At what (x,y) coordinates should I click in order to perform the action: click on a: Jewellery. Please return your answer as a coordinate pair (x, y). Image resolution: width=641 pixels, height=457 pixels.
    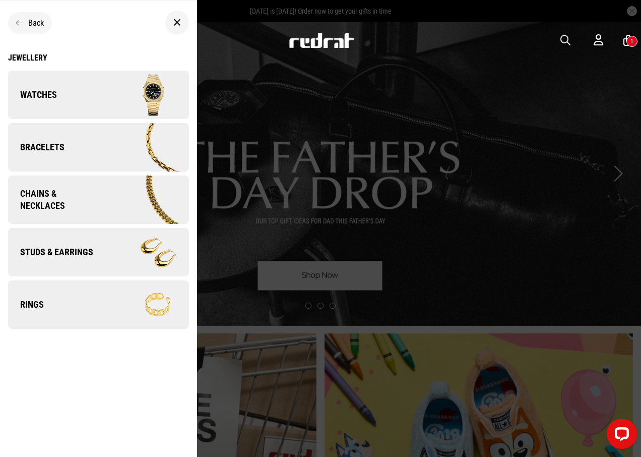
    Looking at the image, I should click on (98, 57).